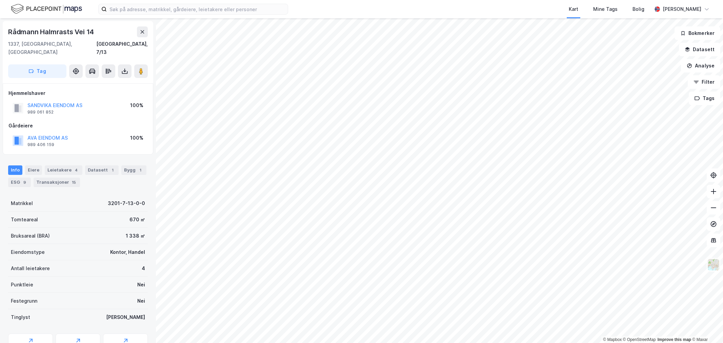 This screenshot has height=343, width=723. I want to click on div: Tomteareal, so click(24, 220).